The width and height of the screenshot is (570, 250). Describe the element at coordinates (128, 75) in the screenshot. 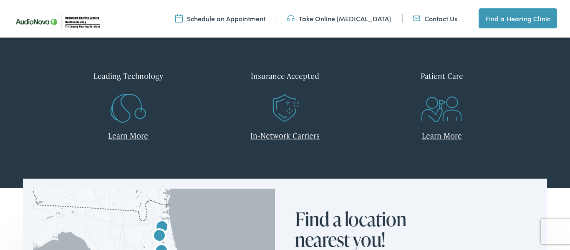

I see `div: Leading Technology` at that location.